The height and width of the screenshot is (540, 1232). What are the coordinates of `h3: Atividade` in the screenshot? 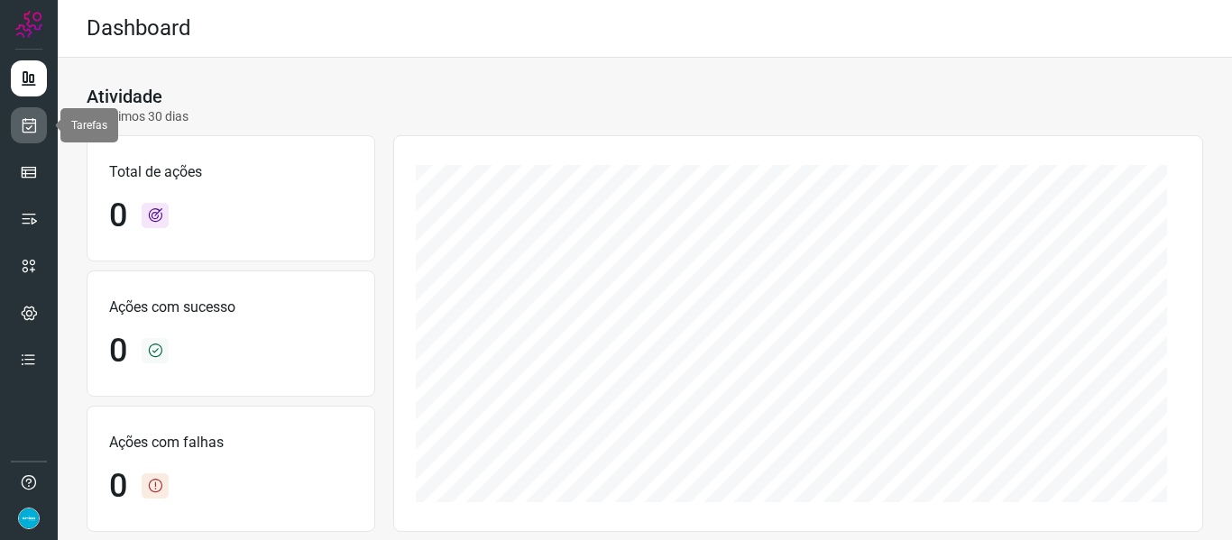 It's located at (124, 97).